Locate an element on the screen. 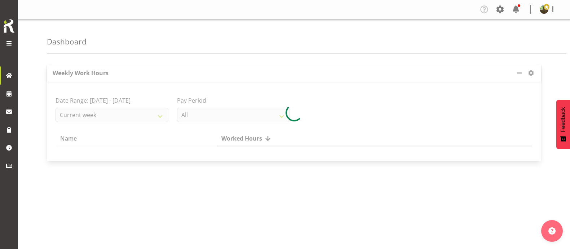 This screenshot has height=249, width=570. img: help-xxl-2.png is located at coordinates (552, 231).